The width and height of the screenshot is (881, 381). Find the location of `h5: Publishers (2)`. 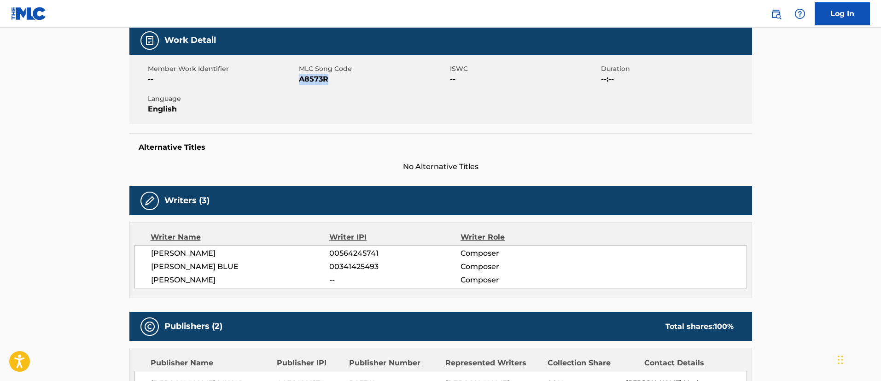

h5: Publishers (2) is located at coordinates (193, 326).